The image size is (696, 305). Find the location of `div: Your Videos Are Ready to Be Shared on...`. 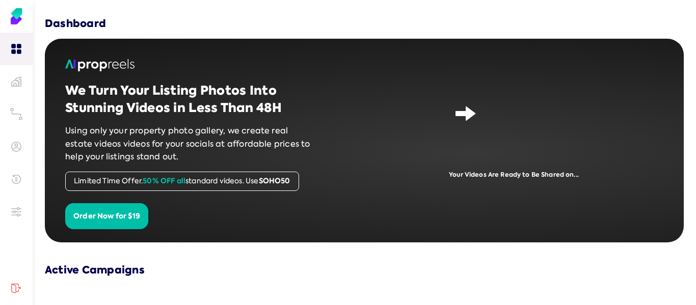

div: Your Videos Are Ready to Be Shared on... is located at coordinates (513, 175).